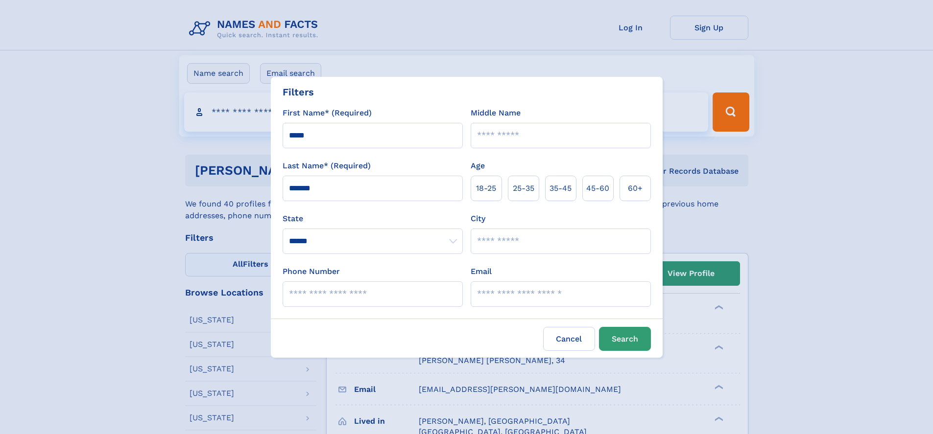 The width and height of the screenshot is (933, 434). I want to click on label: Email, so click(481, 272).